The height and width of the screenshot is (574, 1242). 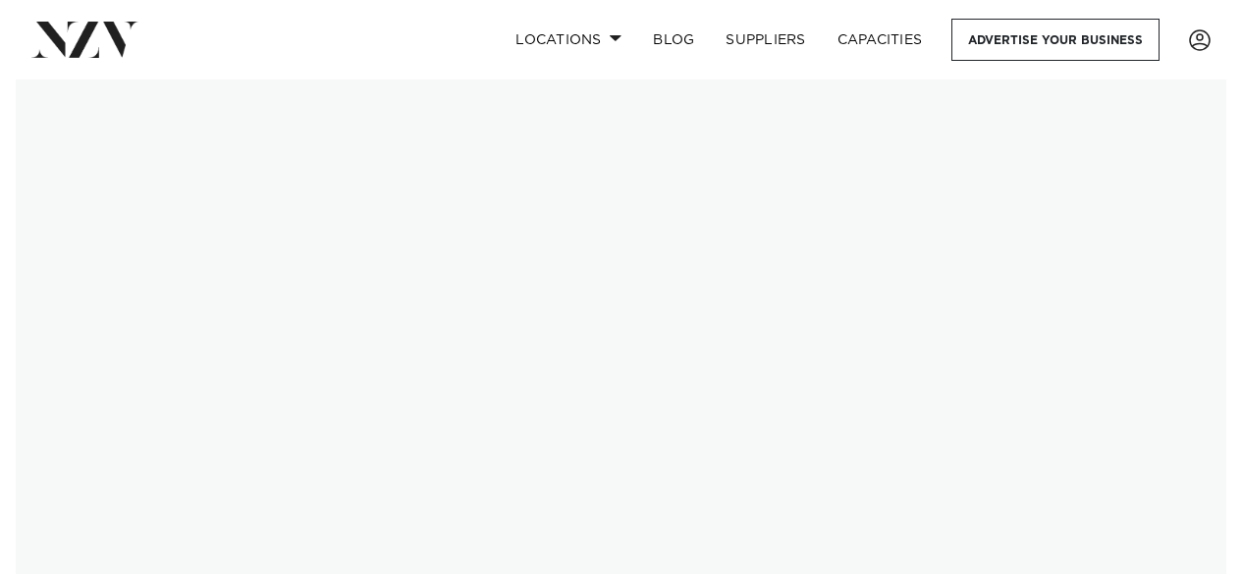 I want to click on a: BLOG, so click(x=673, y=39).